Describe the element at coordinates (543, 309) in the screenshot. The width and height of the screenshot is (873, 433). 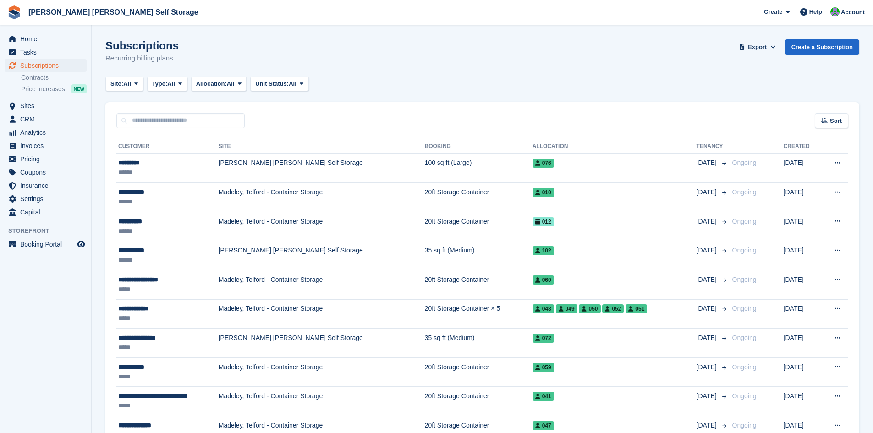
I see `span: 048` at that location.